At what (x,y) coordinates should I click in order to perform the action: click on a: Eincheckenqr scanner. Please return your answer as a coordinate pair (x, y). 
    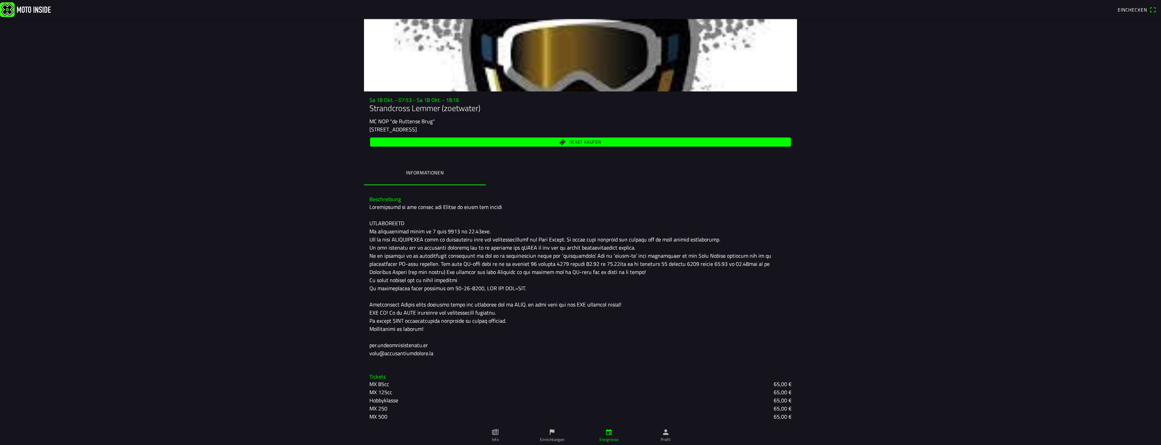
    Looking at the image, I should click on (1137, 9).